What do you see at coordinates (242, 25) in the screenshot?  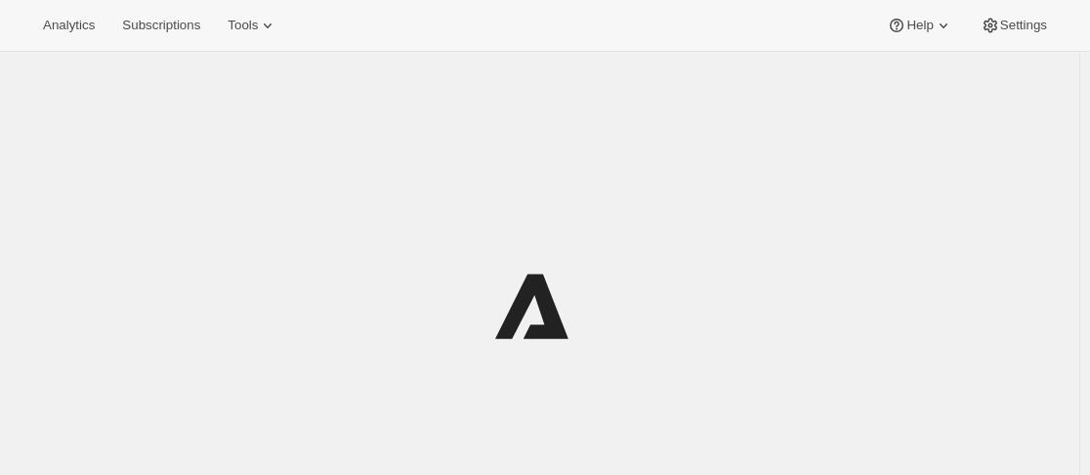 I see `span: Tools` at bounding box center [242, 25].